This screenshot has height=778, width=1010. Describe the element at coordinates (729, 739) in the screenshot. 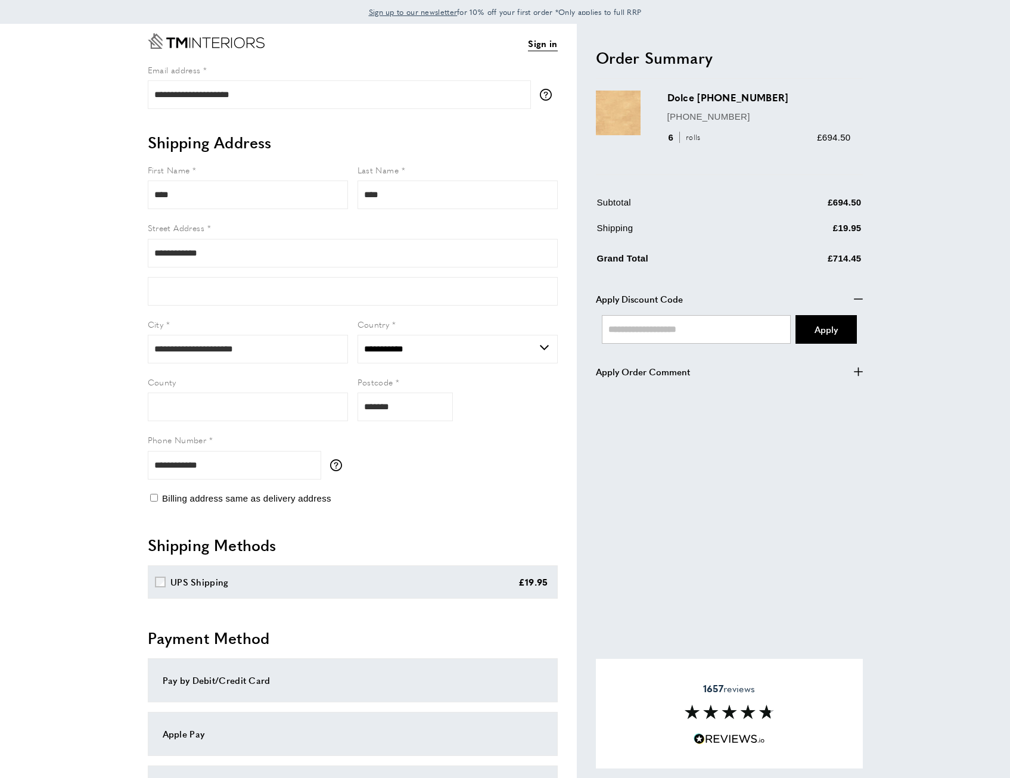

I see `img: Reviews.io 5 stars` at that location.